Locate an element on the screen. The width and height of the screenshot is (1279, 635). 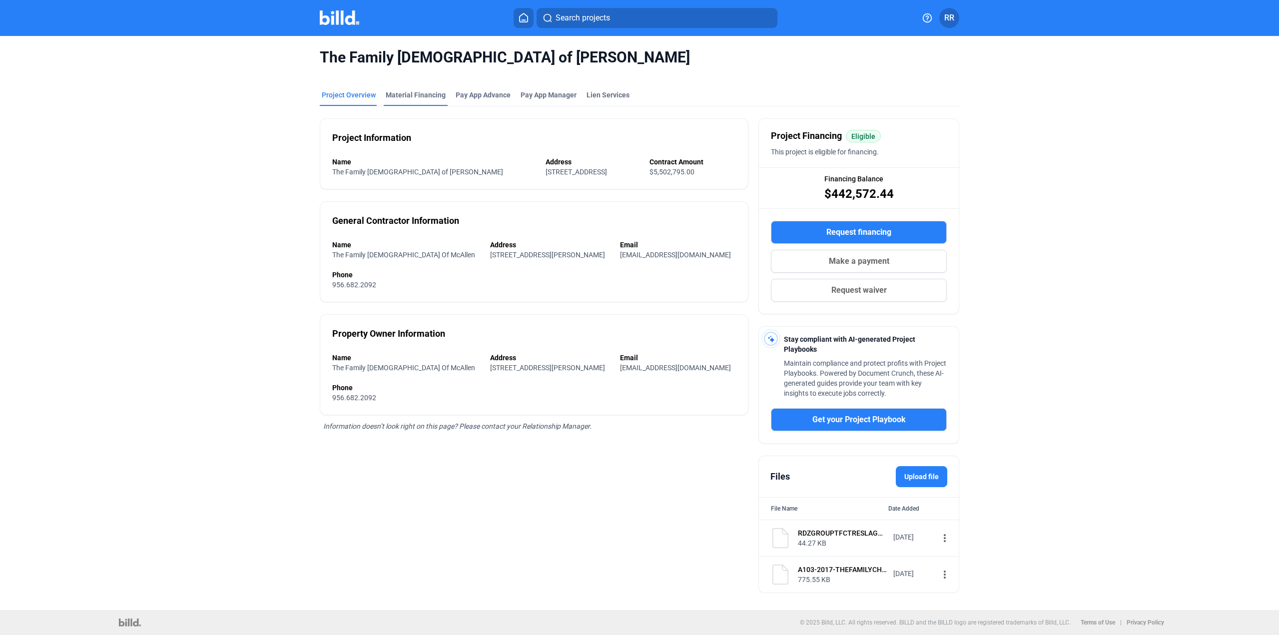
p: © 2025 Billd, LLC. All rights reserved. BILLD and the BILLD logo are registered trademarks of Bil... is located at coordinates (935, 623).